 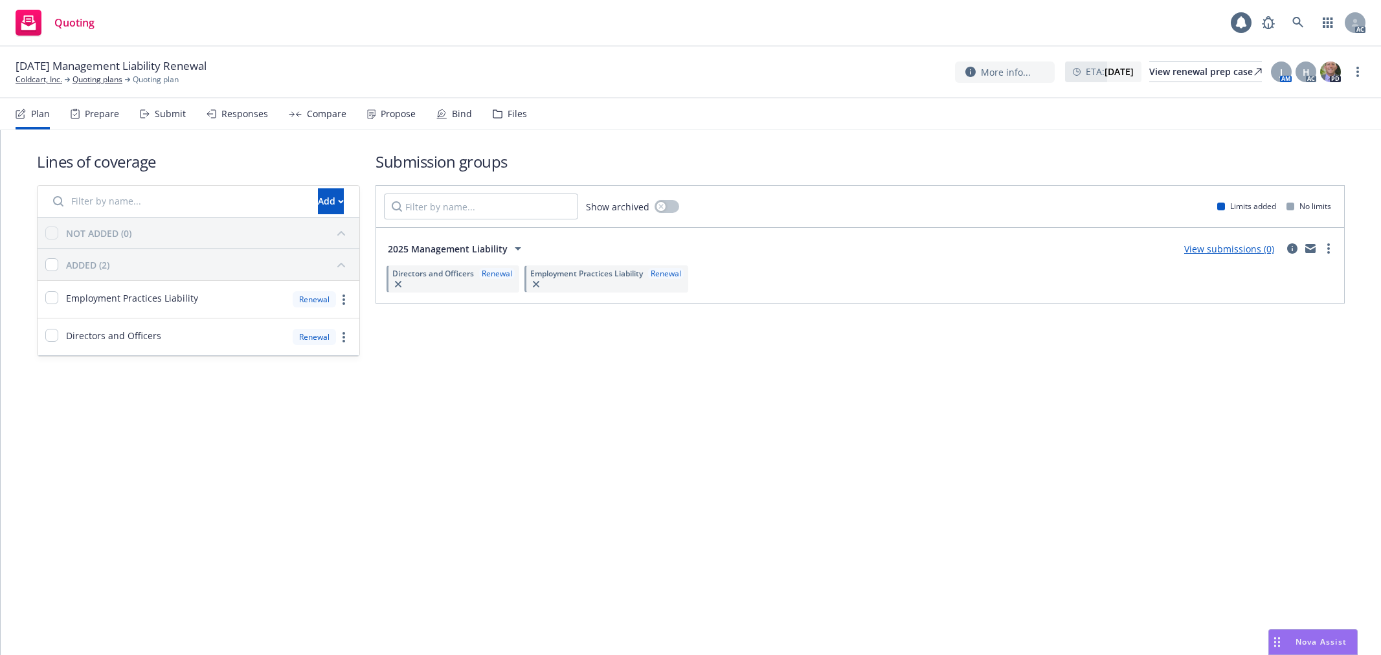 What do you see at coordinates (618, 207) in the screenshot?
I see `span: Show archived` at bounding box center [618, 207].